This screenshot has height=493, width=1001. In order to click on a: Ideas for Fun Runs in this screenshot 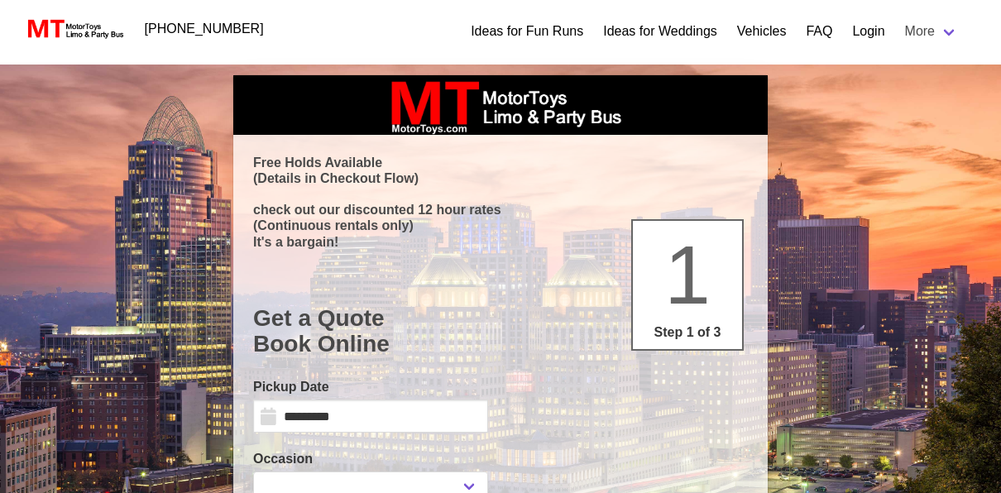, I will do `click(527, 31)`.